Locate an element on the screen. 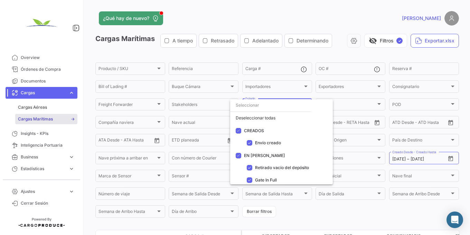 The image size is (470, 235). span: Gate In Full is located at coordinates (266, 180).